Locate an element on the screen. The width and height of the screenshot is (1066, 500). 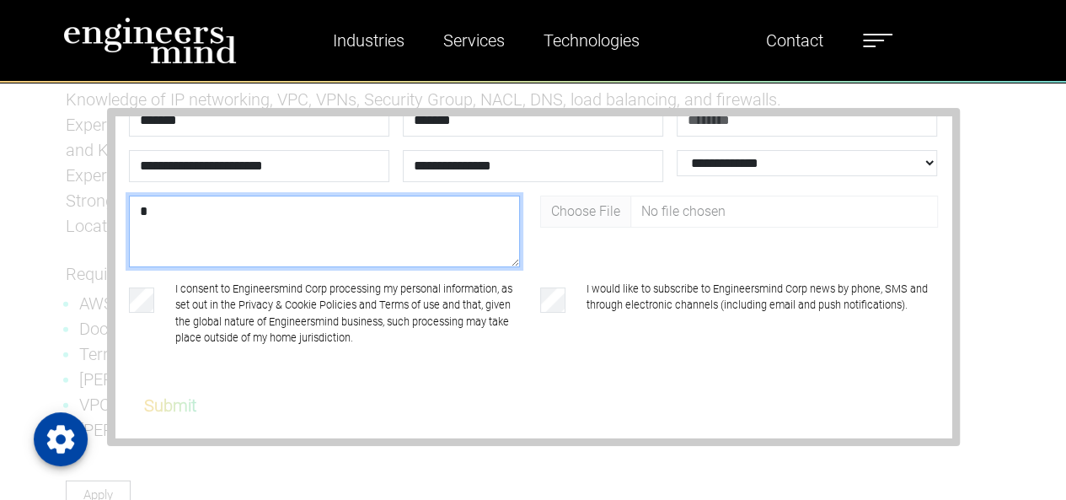
a: Contact is located at coordinates (794, 40).